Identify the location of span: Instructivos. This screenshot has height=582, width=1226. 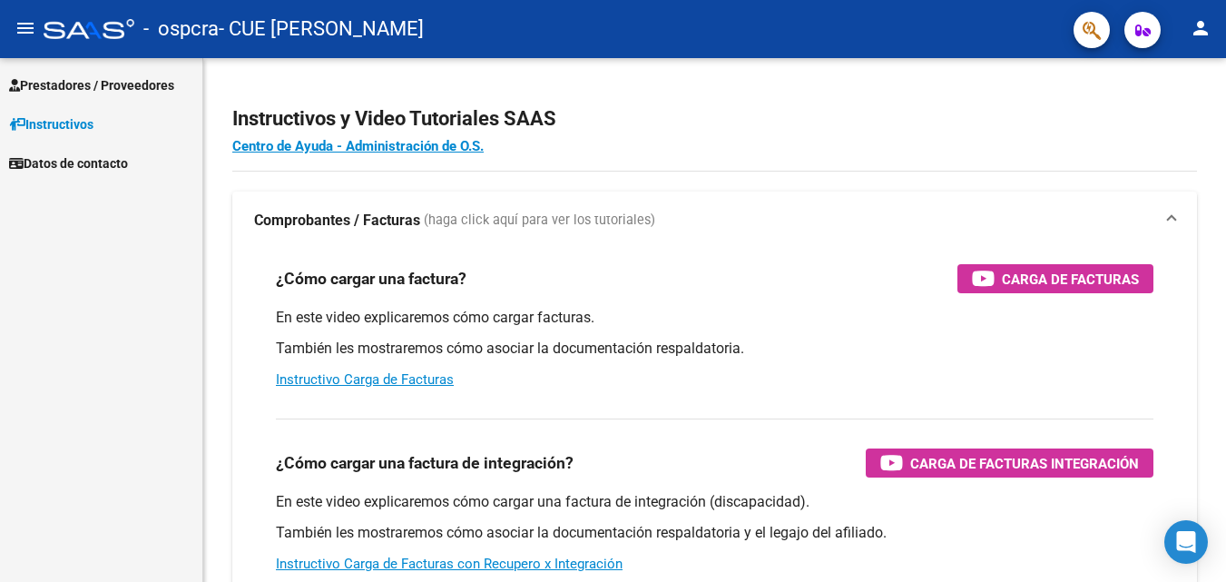
(51, 124).